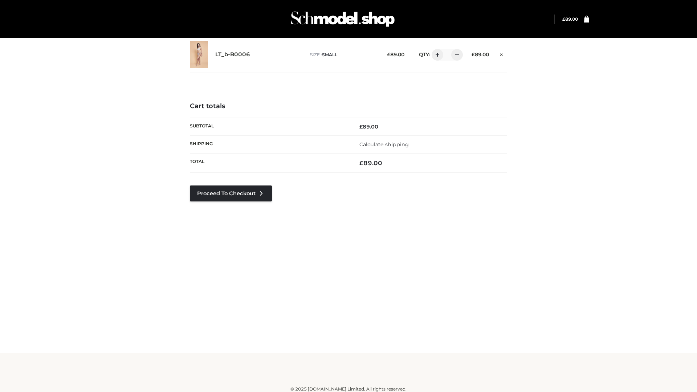 The height and width of the screenshot is (392, 697). I want to click on th: Total, so click(269, 163).